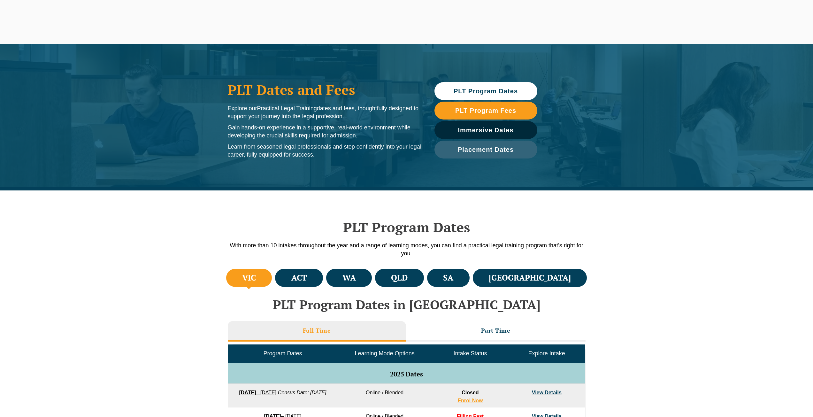 The height and width of the screenshot is (417, 813). What do you see at coordinates (317, 330) in the screenshot?
I see `h3: Full Time` at bounding box center [317, 330].